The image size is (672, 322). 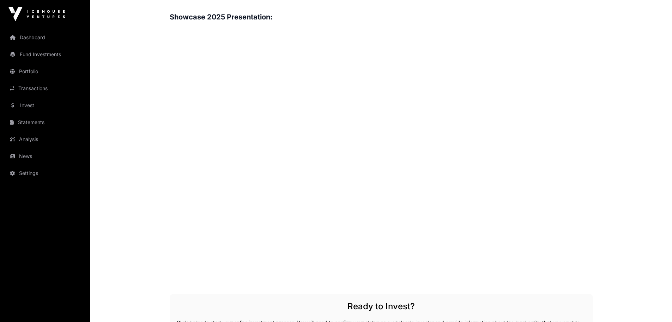 I want to click on a: Settings, so click(x=45, y=173).